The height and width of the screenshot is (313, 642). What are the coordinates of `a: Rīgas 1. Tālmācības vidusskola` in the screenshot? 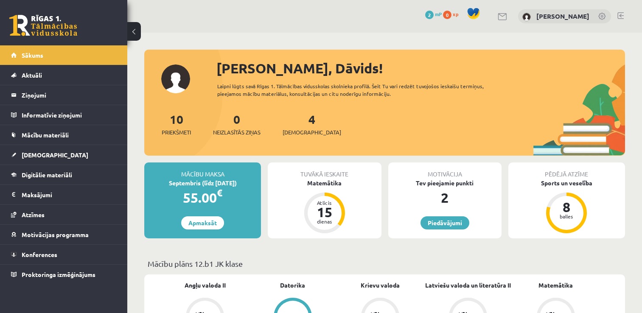 It's located at (43, 25).